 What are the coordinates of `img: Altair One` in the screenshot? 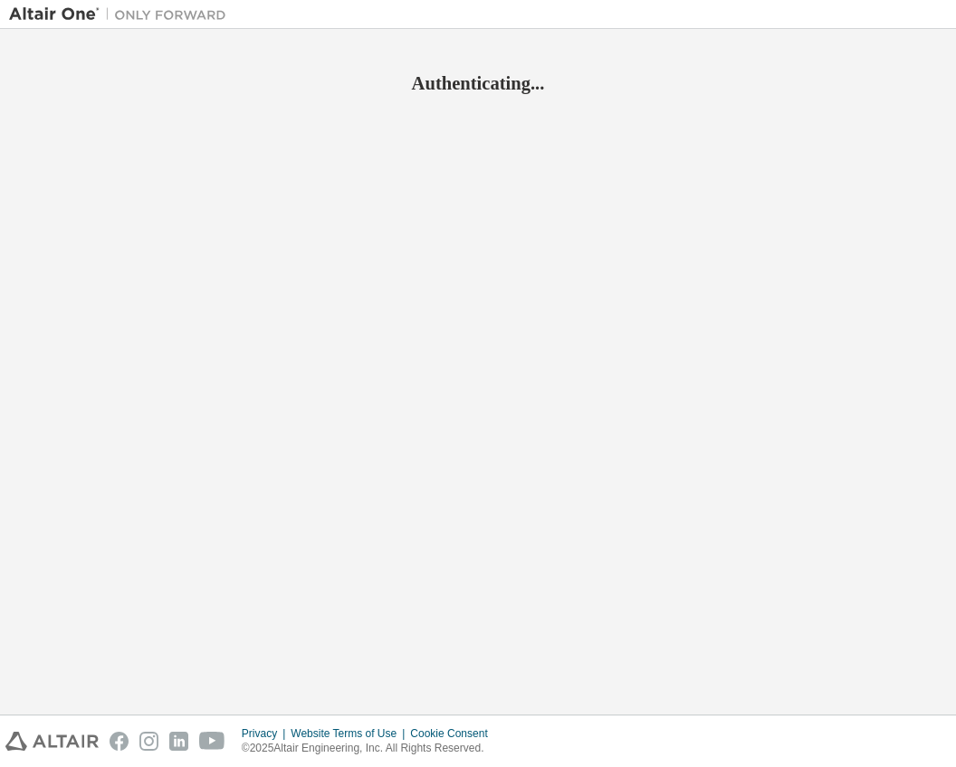 It's located at (122, 14).